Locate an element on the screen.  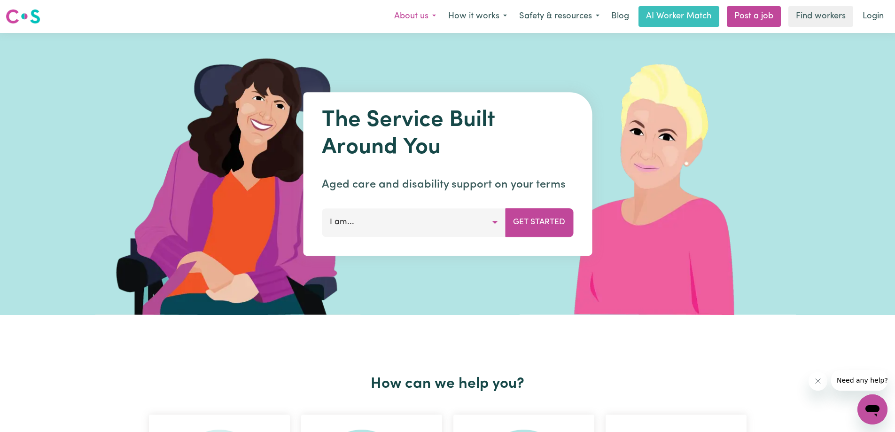
a: Find workers is located at coordinates (821, 16).